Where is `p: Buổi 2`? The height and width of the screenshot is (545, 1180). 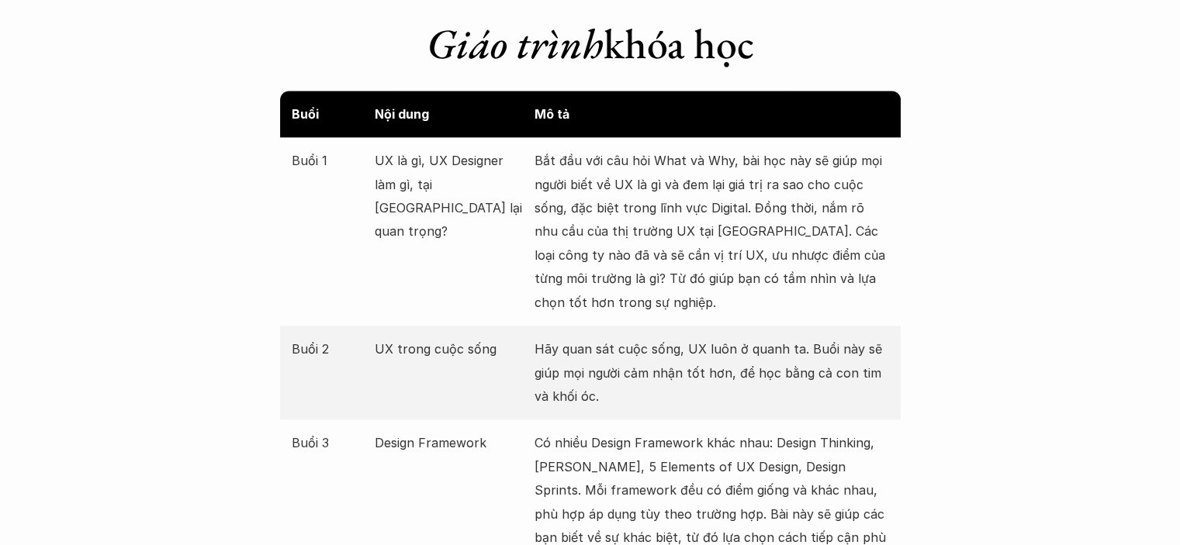 p: Buổi 2 is located at coordinates (330, 349).